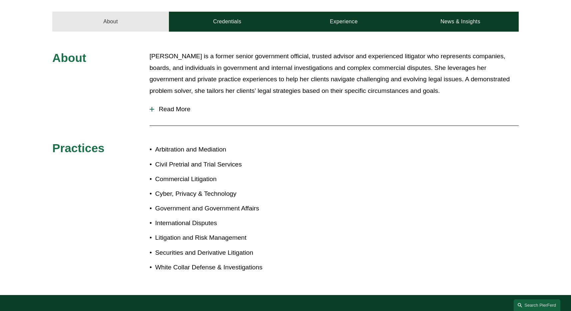 Image resolution: width=571 pixels, height=311 pixels. What do you see at coordinates (220, 267) in the screenshot?
I see `p: White Collar Defense & Investigations` at bounding box center [220, 267].